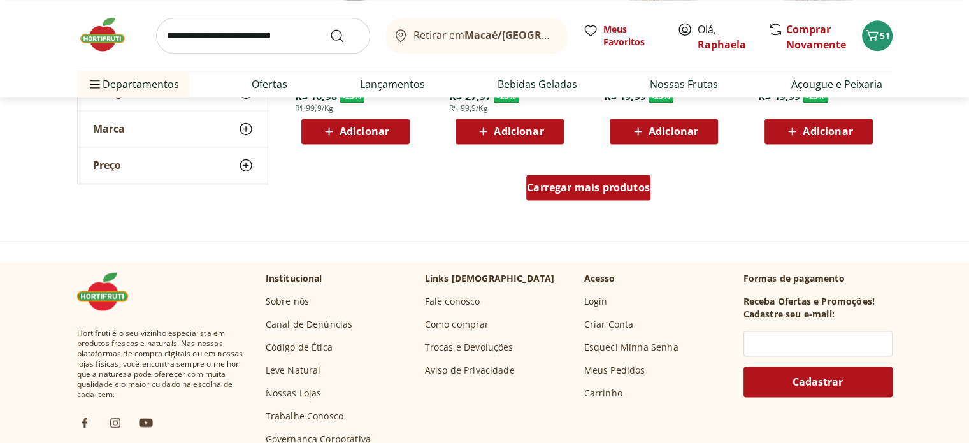 This screenshot has height=443, width=969. Describe the element at coordinates (484, 35) in the screenshot. I see `span: Retirar em` at that location.